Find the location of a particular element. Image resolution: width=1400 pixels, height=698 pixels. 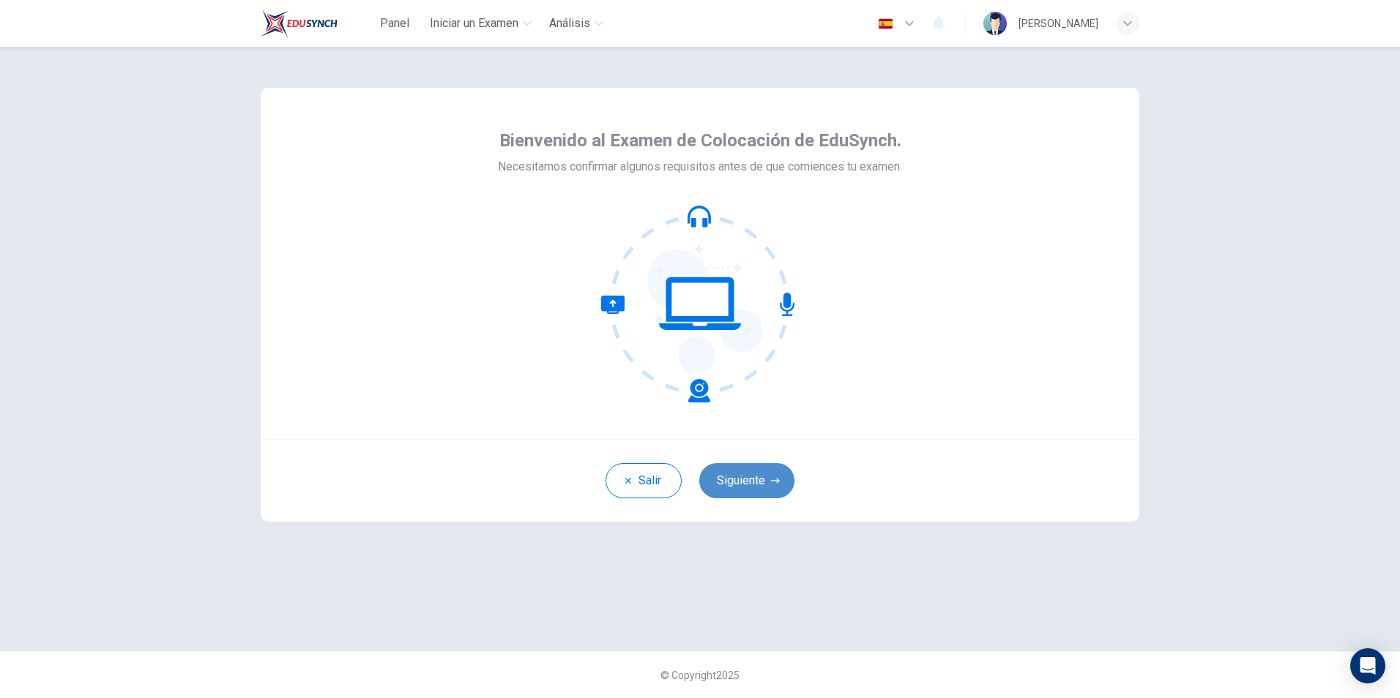

span: Análisis is located at coordinates (570, 23).